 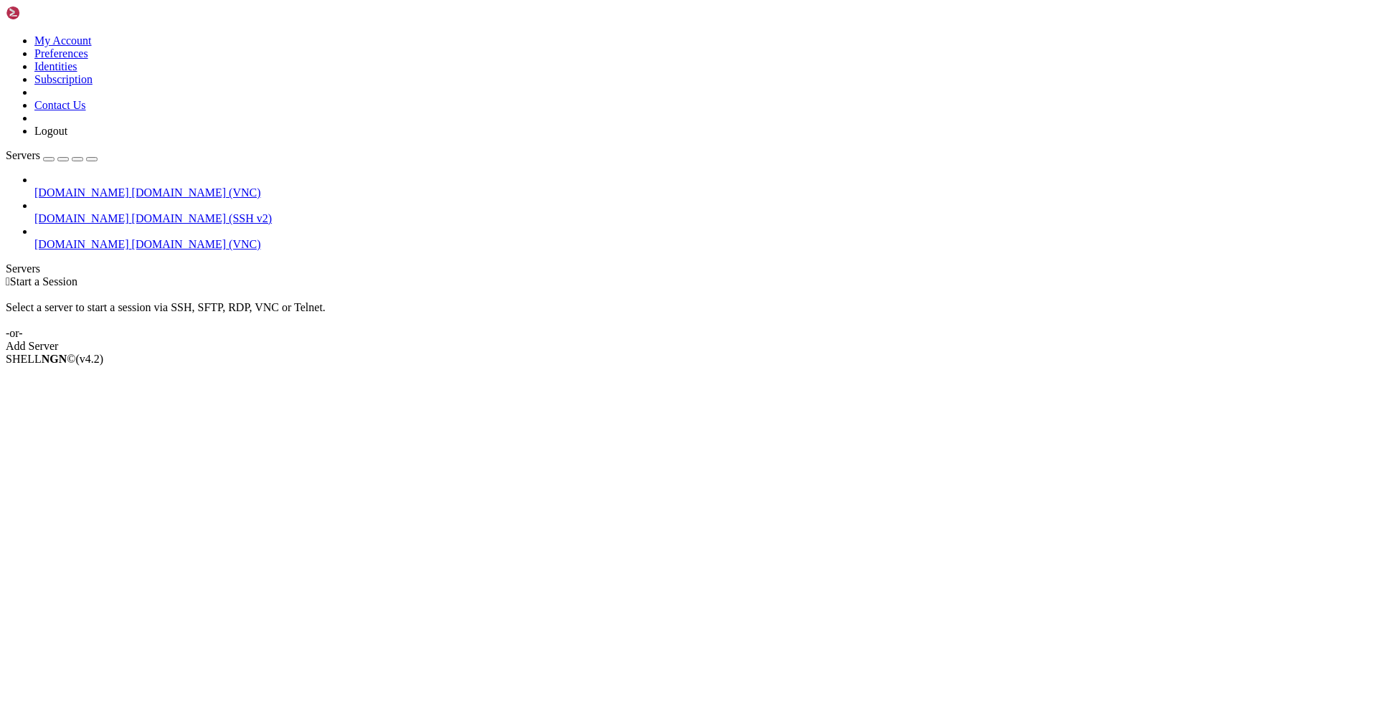 I want to click on span: SHELL ©, so click(x=55, y=359).